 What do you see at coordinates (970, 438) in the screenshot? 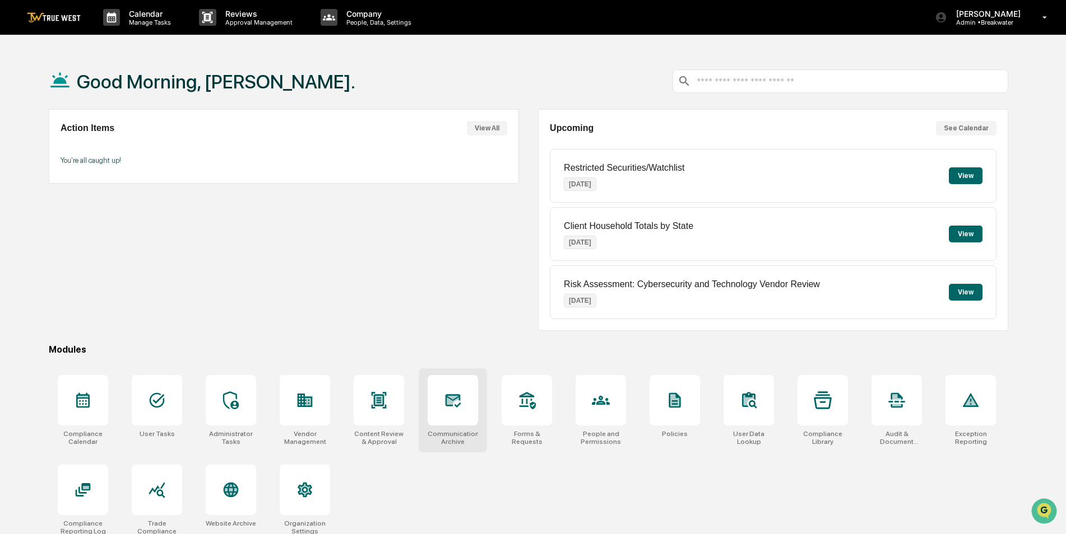
I see `div: Exception Reporting` at bounding box center [970, 438].